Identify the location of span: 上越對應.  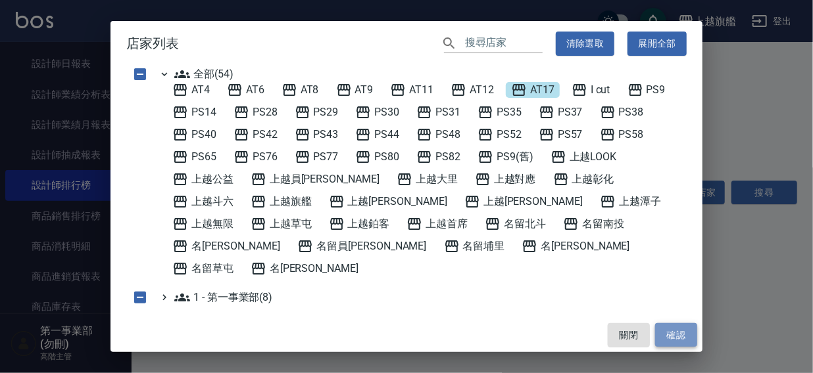
(505, 179).